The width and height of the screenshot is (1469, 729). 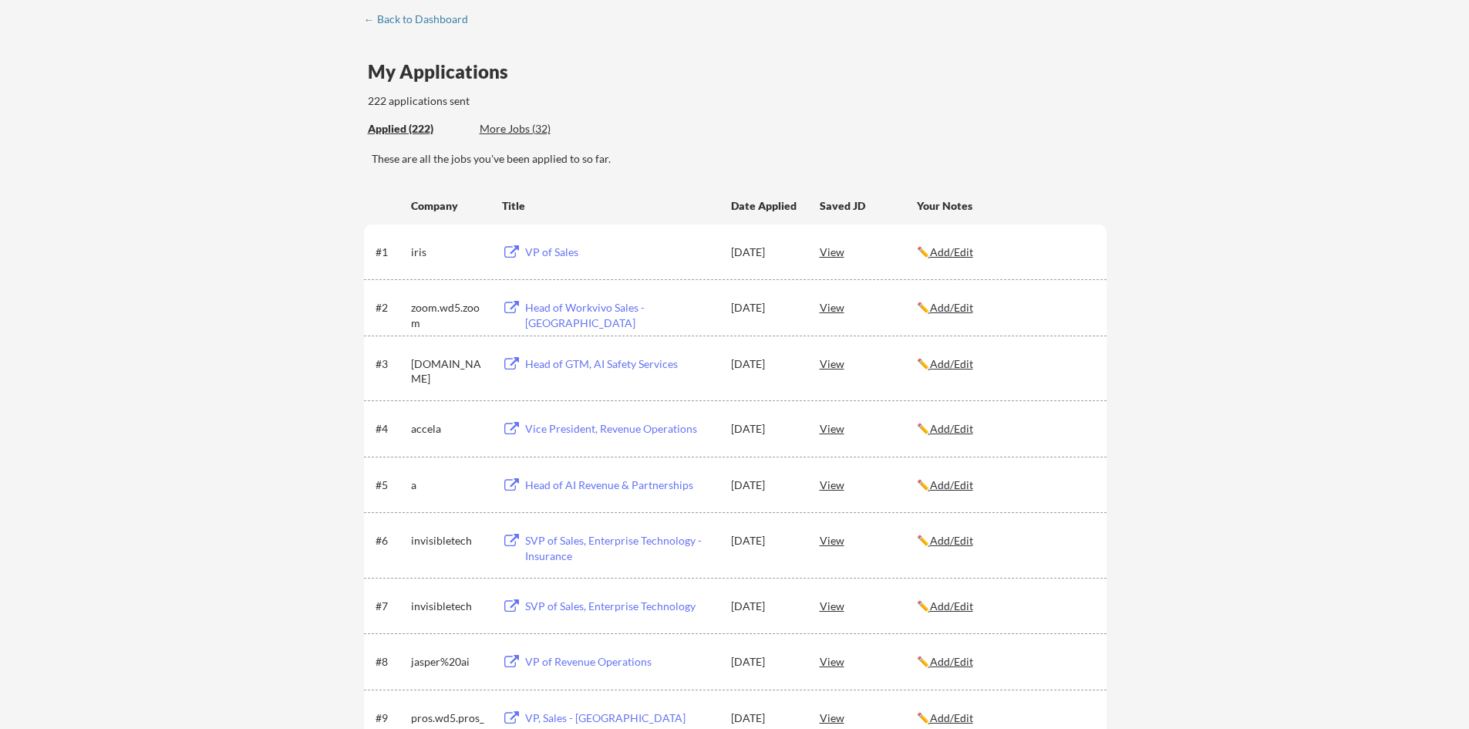 What do you see at coordinates (609, 206) in the screenshot?
I see `div: Title` at bounding box center [609, 206].